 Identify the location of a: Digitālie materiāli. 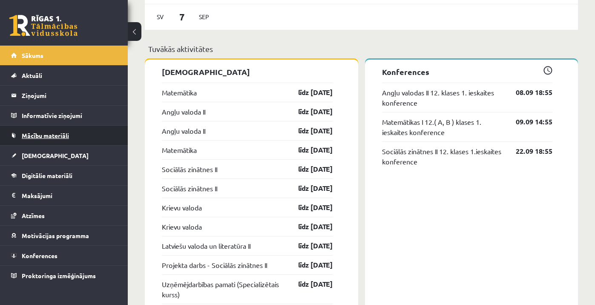
(64, 176).